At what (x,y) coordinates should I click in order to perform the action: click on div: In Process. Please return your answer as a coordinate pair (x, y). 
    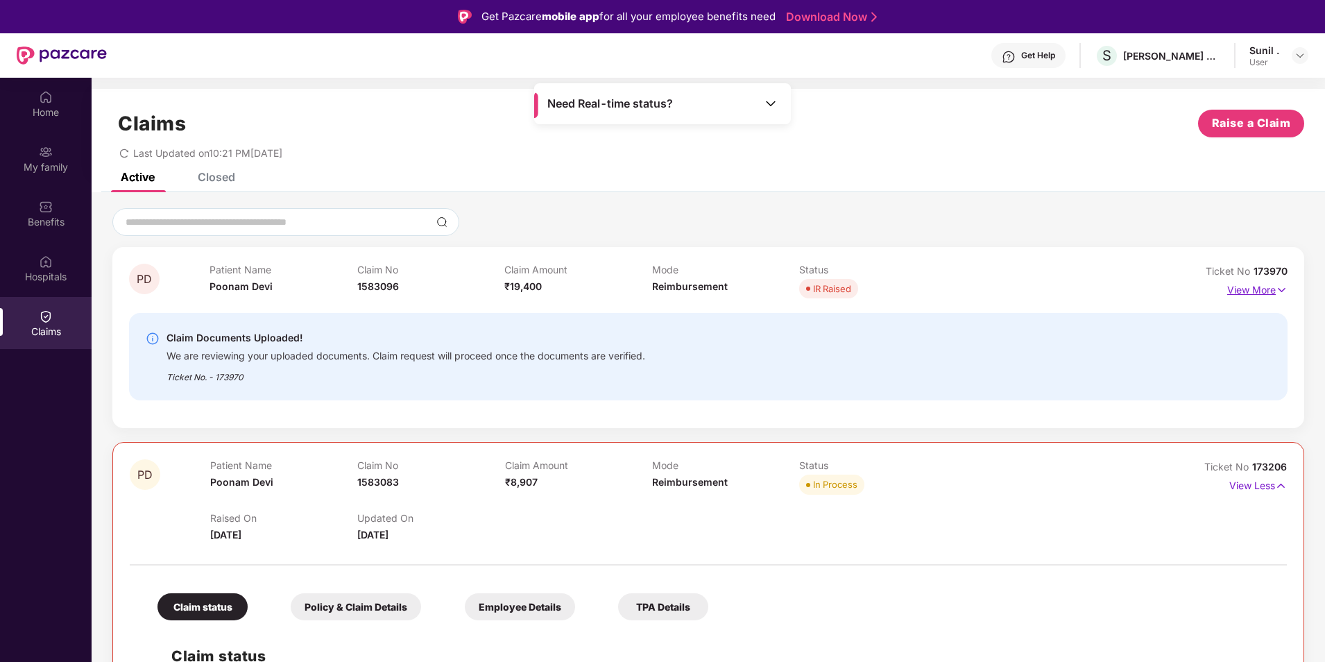
    Looking at the image, I should click on (836, 484).